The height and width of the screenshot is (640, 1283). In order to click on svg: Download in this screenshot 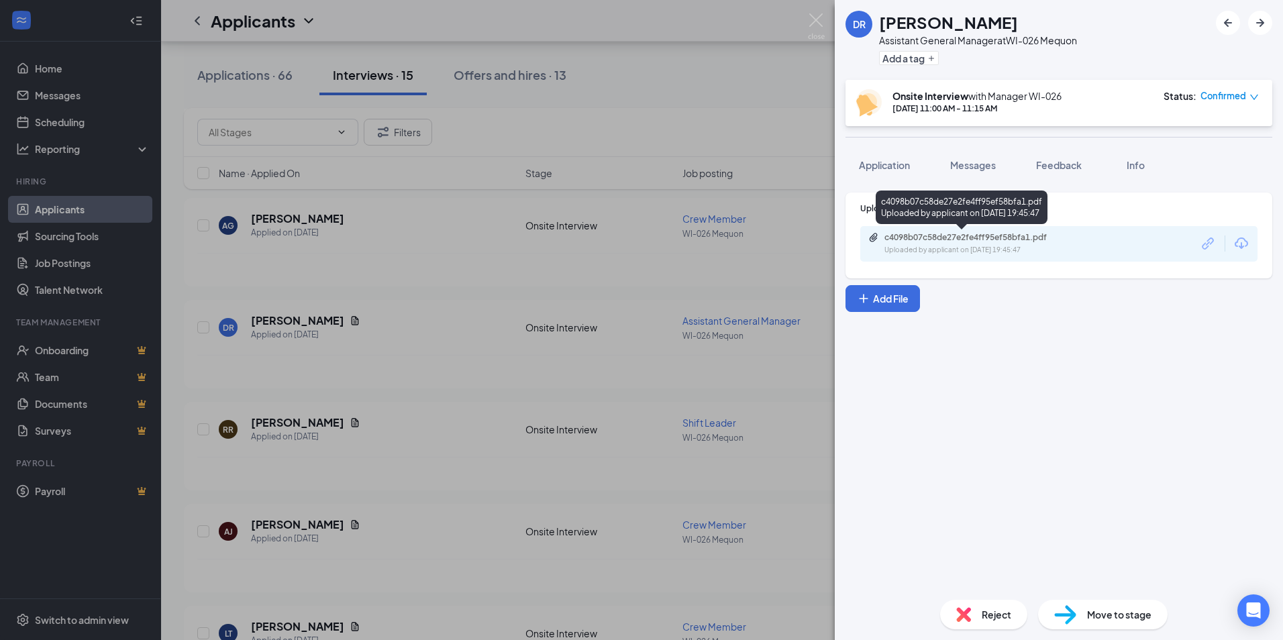, I will do `click(1242, 244)`.